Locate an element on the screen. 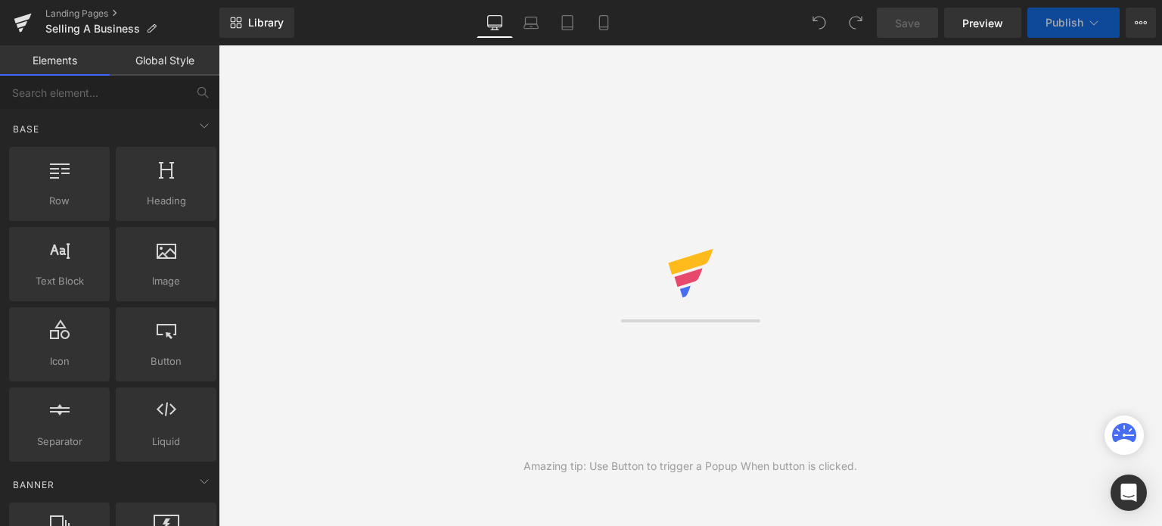  span: Image is located at coordinates (166, 281).